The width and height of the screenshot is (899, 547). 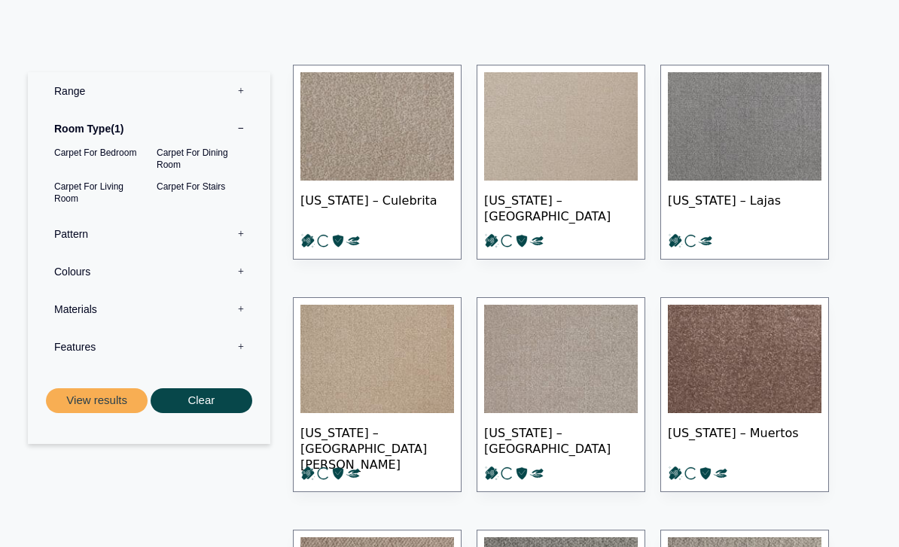 I want to click on label: Materials, so click(x=149, y=310).